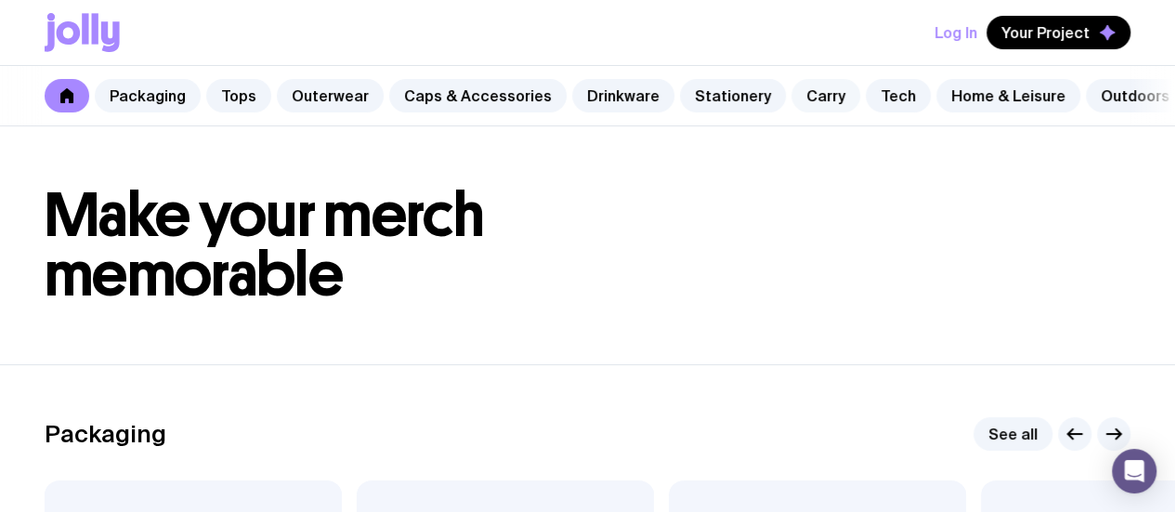 The width and height of the screenshot is (1175, 512). What do you see at coordinates (733, 96) in the screenshot?
I see `a: Stationery` at bounding box center [733, 96].